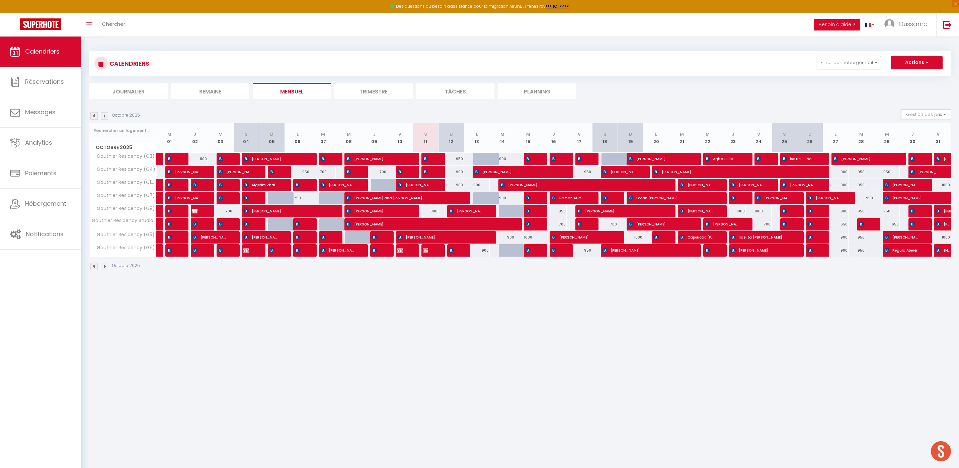 The height and width of the screenshot is (468, 959). I want to click on div: Ouvrir le chat, so click(941, 451).